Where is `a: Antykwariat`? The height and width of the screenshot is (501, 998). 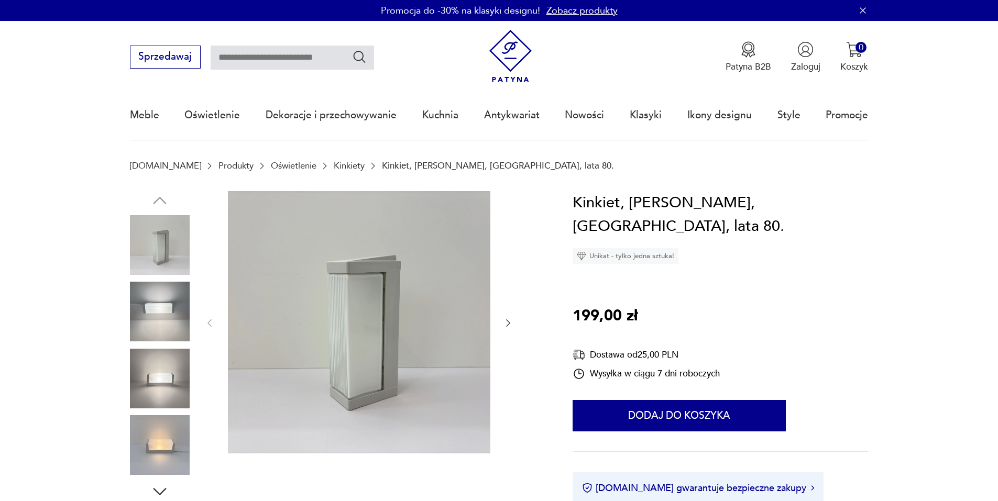 a: Antykwariat is located at coordinates (512, 115).